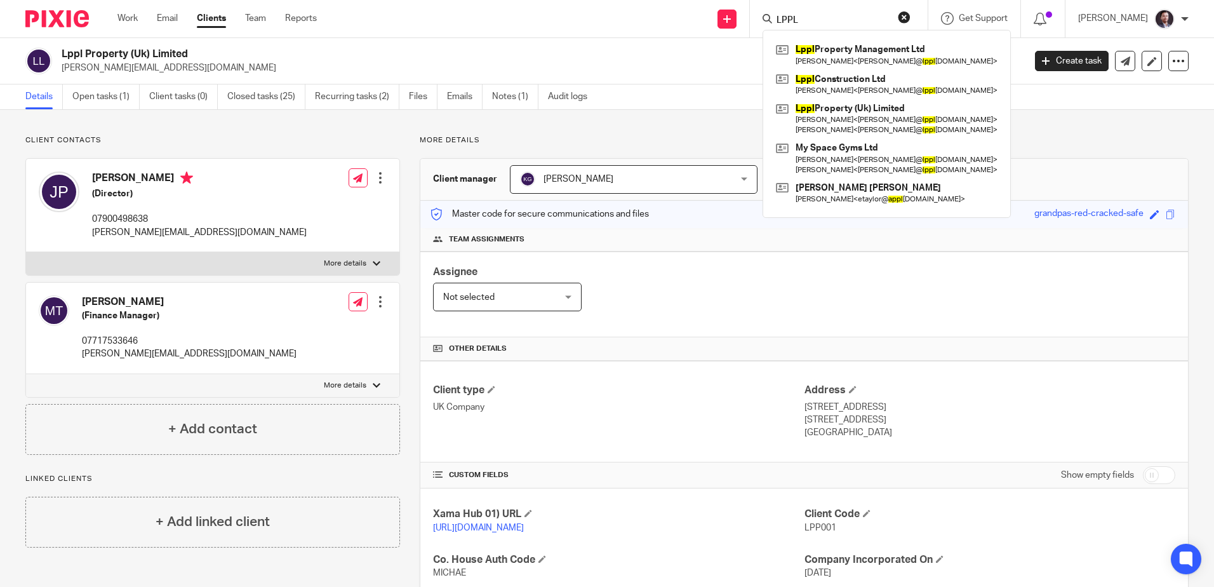  Describe the element at coordinates (187, 178) in the screenshot. I see `i: Primary` at that location.